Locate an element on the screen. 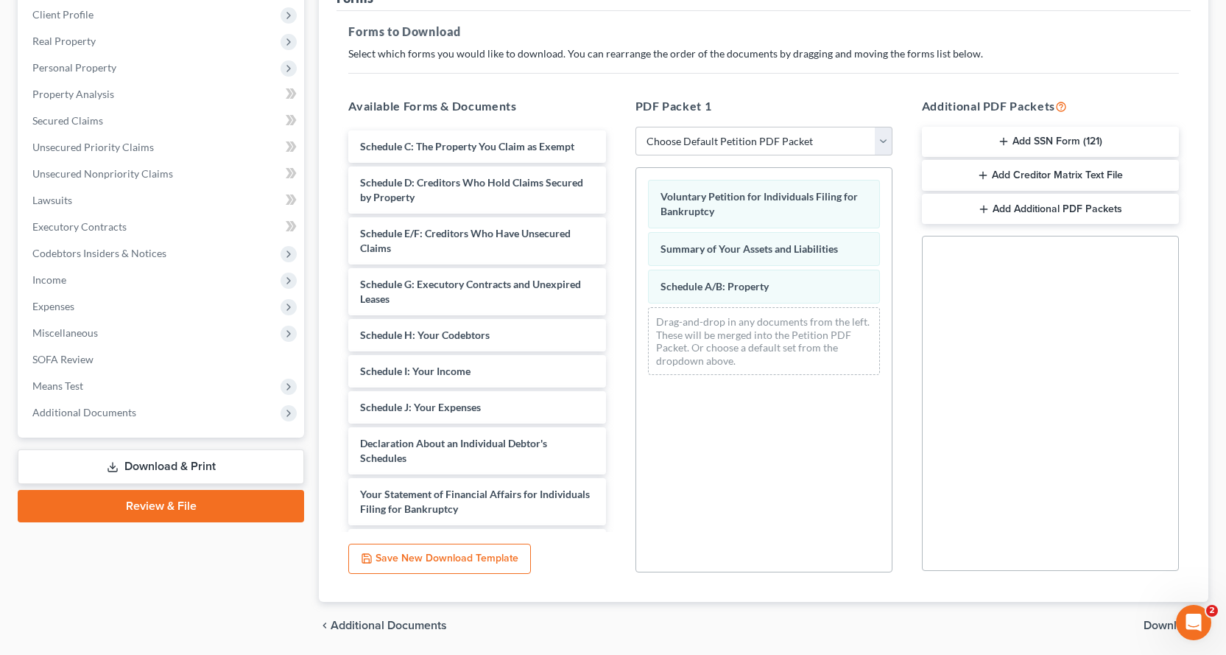 This screenshot has height=655, width=1226. span: Declaration About an Individual Debtor's Schedules is located at coordinates (454, 450).